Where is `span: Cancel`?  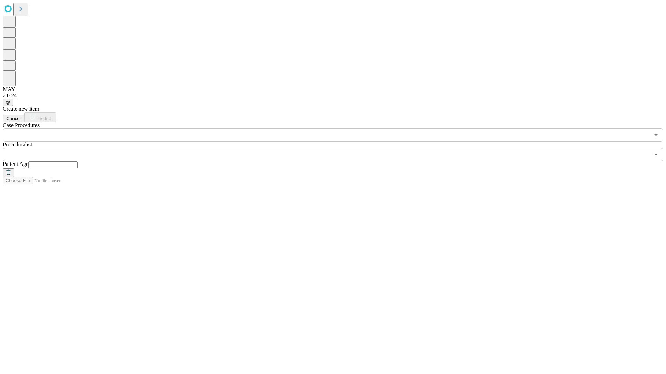
span: Cancel is located at coordinates (14, 119).